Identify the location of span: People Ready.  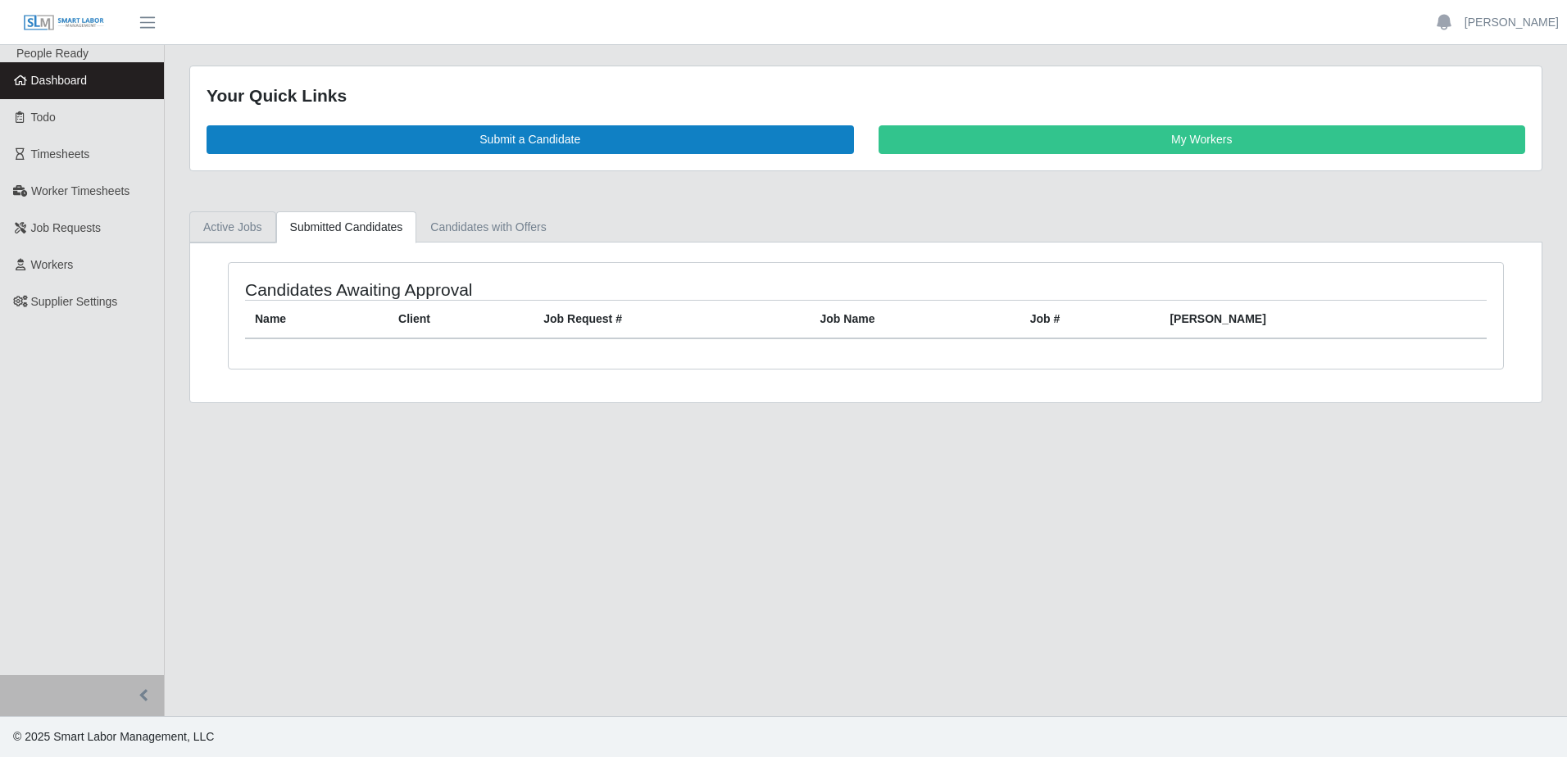
(52, 53).